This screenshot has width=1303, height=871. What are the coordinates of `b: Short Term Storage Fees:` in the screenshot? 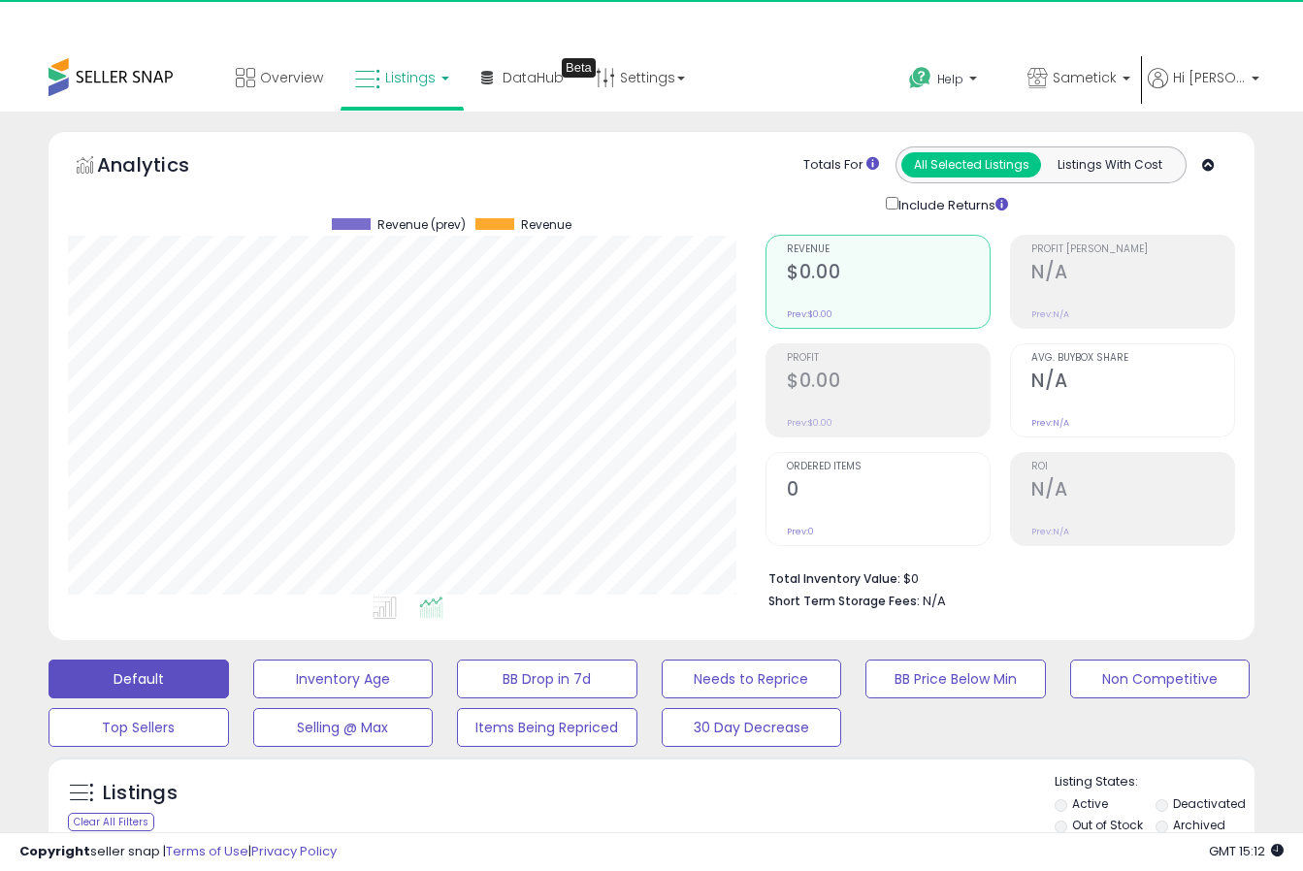 It's located at (844, 600).